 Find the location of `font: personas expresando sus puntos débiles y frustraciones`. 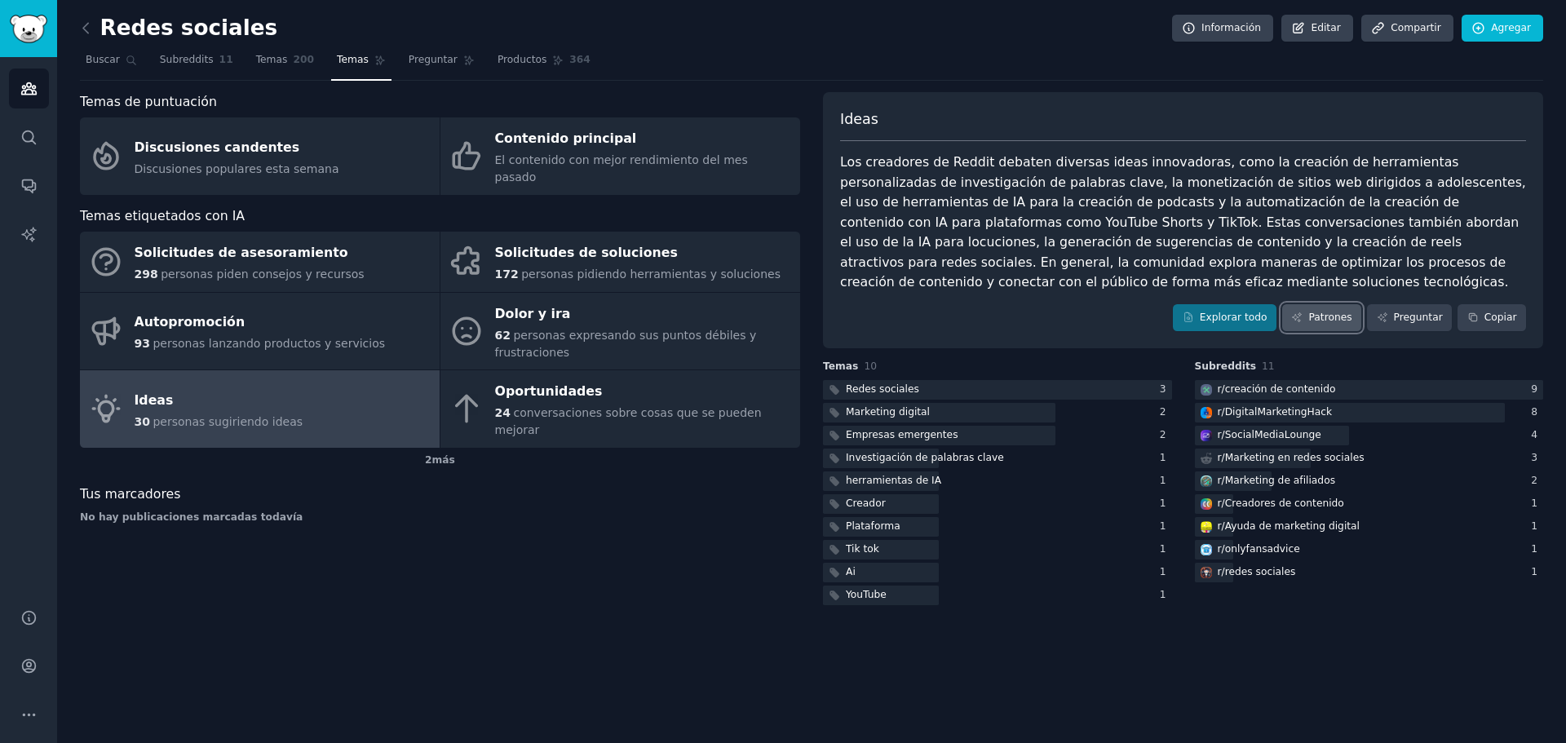

font: personas expresando sus puntos débiles y frustraciones is located at coordinates (626, 343).